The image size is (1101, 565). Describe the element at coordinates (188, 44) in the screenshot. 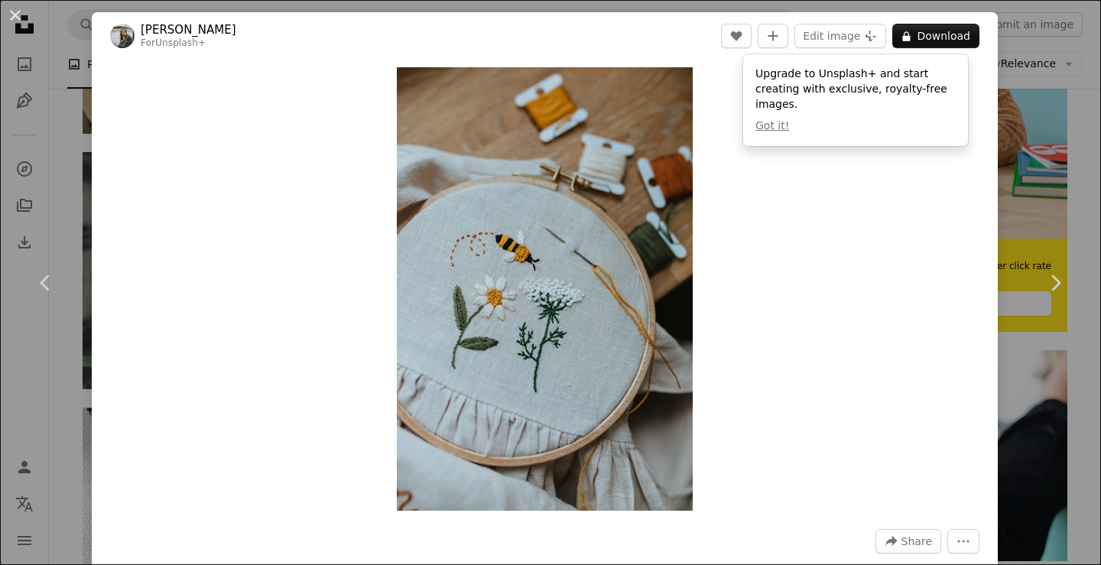

I see `div: For` at that location.